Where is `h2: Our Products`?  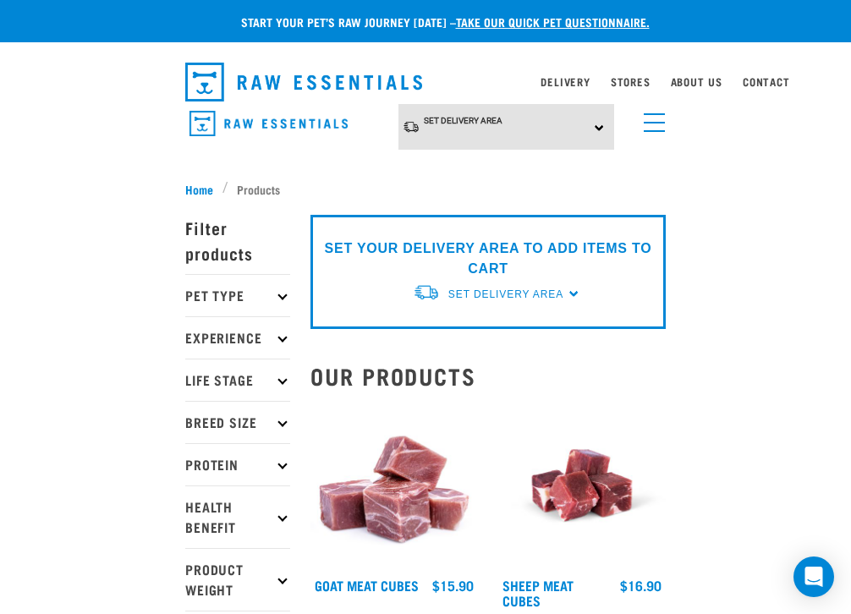
h2: Our Products is located at coordinates (488, 376).